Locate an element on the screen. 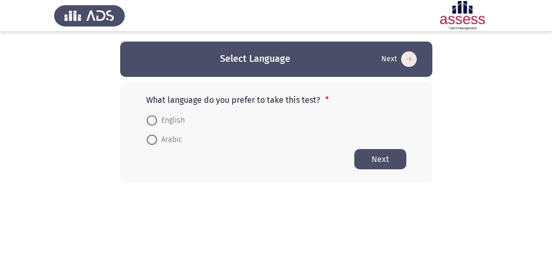 The height and width of the screenshot is (268, 552). span: English is located at coordinates (171, 121).